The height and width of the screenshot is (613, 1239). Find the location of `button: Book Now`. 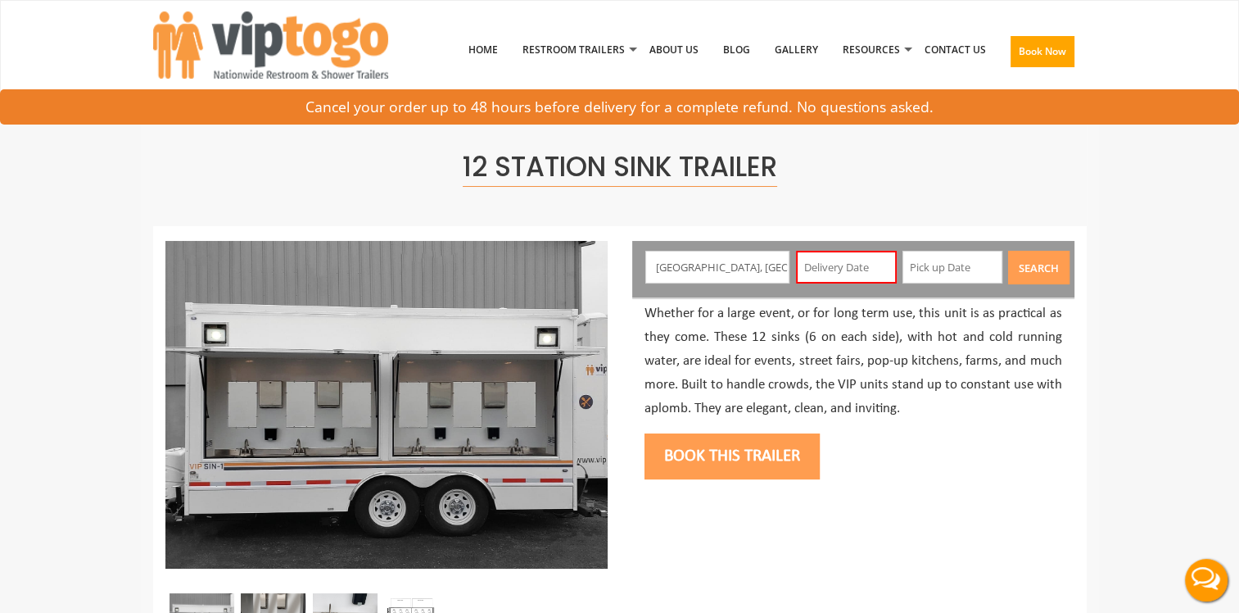

button: Book Now is located at coordinates (1042, 52).